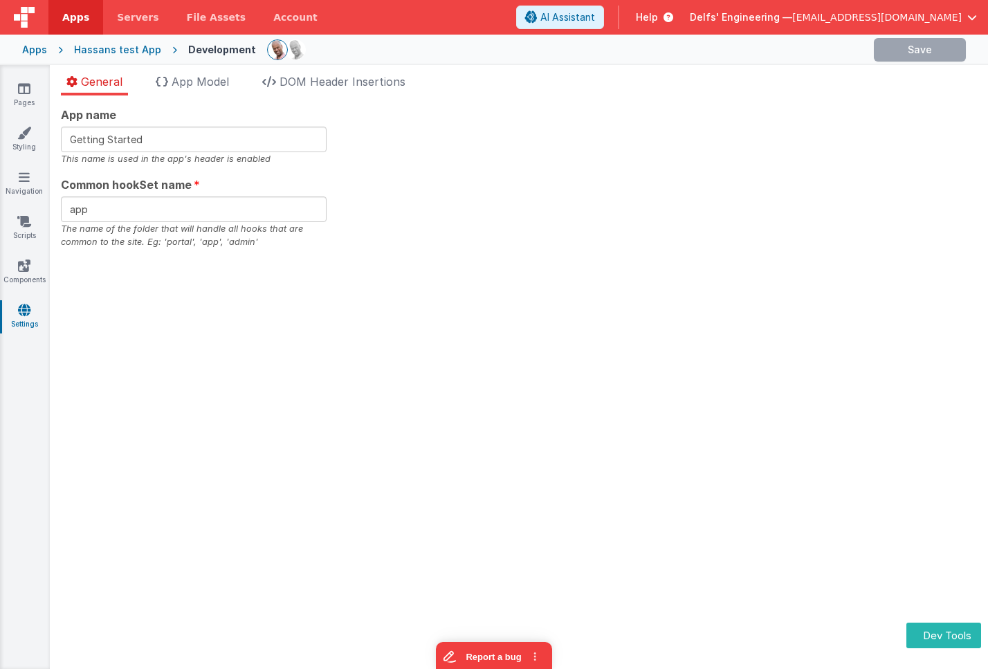 This screenshot has width=988, height=669. I want to click on button: Dev Tools, so click(943, 635).